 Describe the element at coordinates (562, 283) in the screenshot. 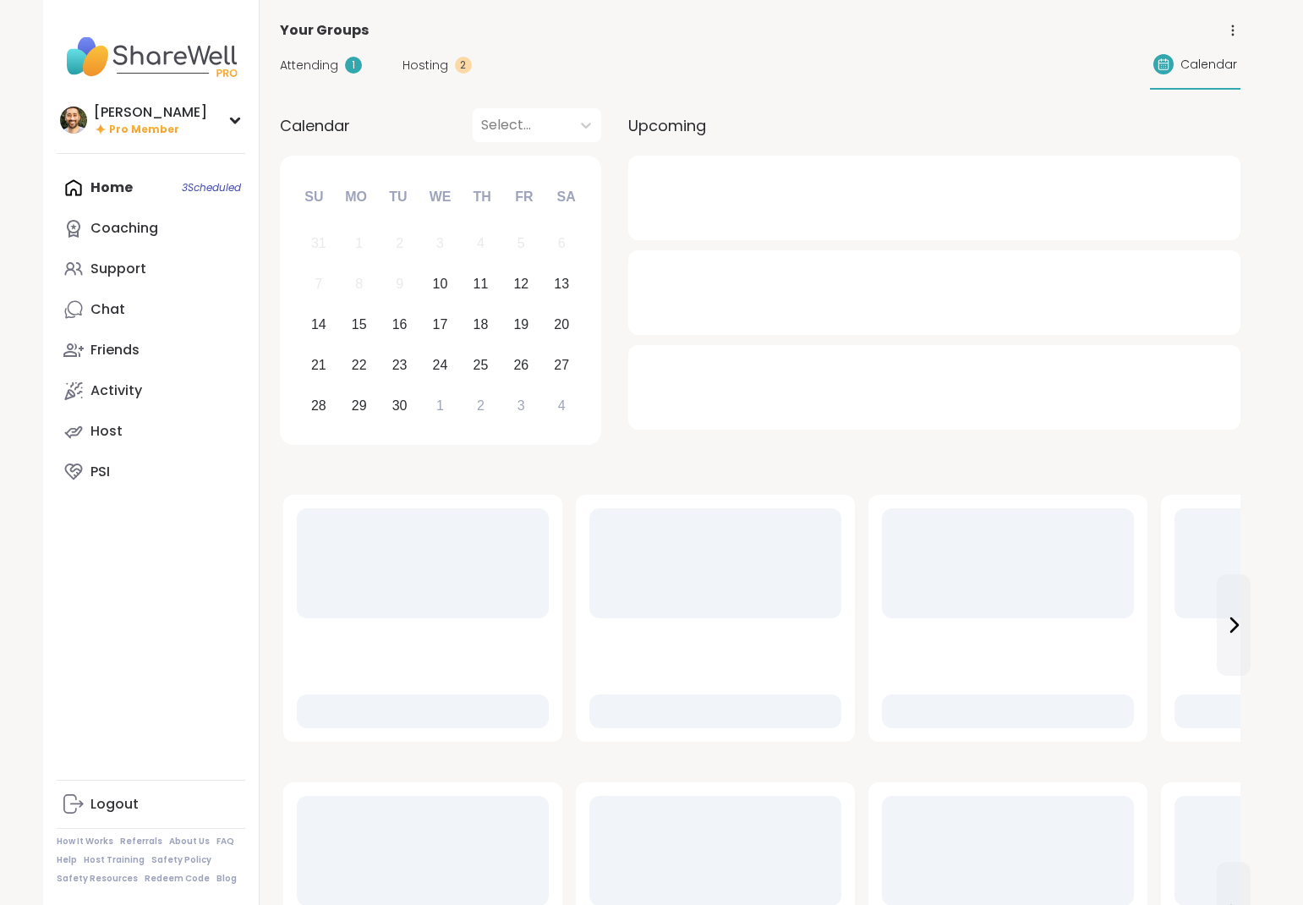

I see `div: 13` at that location.